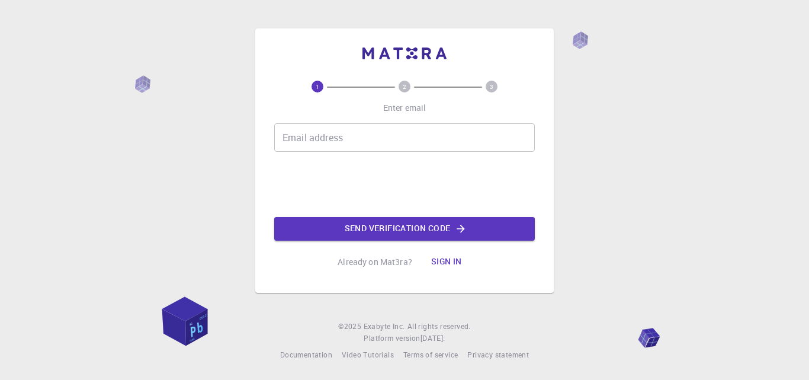 The height and width of the screenshot is (380, 809). I want to click on span: Privacy statement, so click(498, 354).